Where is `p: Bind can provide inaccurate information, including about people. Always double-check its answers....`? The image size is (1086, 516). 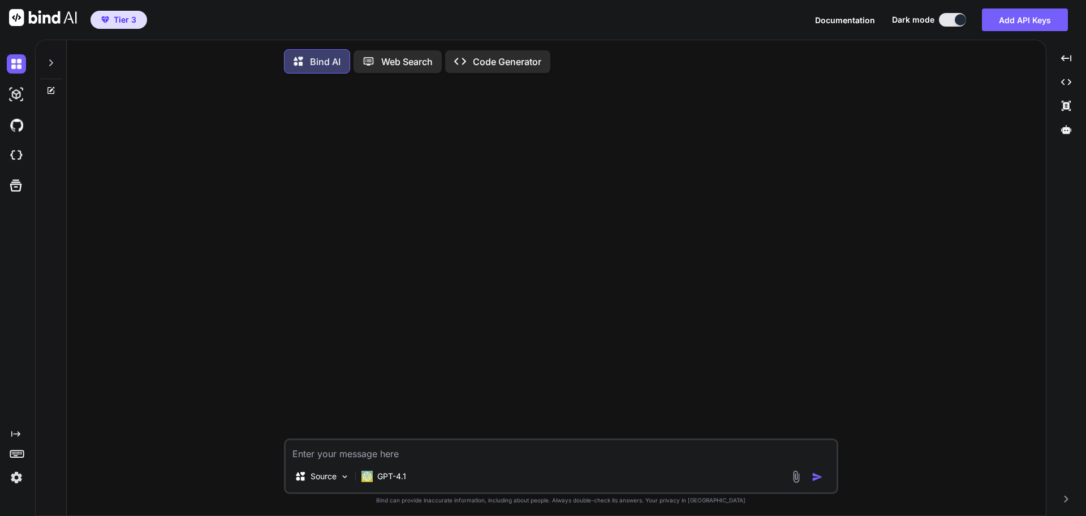
p: Bind can provide inaccurate information, including about people. Always double-check its answers.... is located at coordinates (561, 500).